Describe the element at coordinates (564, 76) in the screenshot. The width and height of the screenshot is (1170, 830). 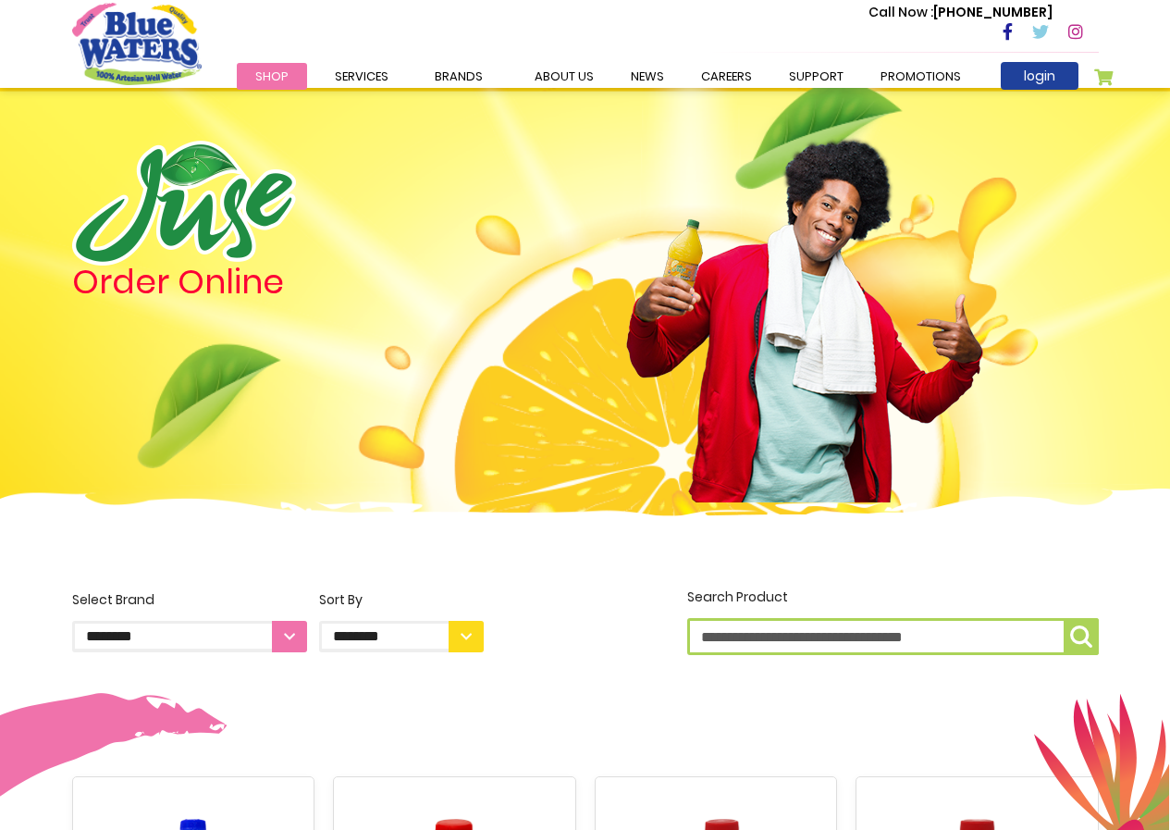
I see `a: about us` at that location.